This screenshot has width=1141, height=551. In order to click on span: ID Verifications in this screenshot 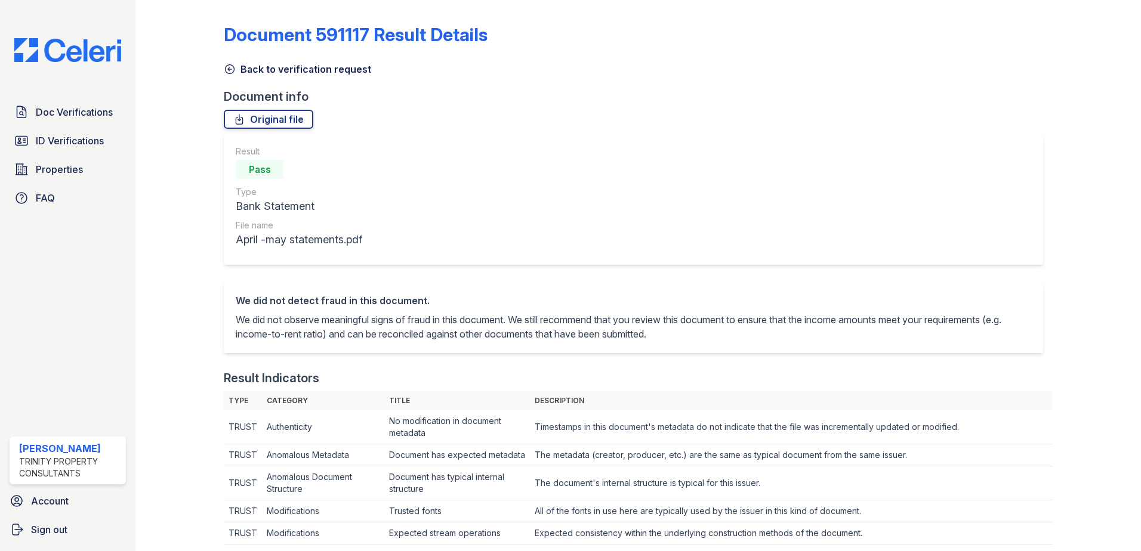, I will do `click(70, 141)`.